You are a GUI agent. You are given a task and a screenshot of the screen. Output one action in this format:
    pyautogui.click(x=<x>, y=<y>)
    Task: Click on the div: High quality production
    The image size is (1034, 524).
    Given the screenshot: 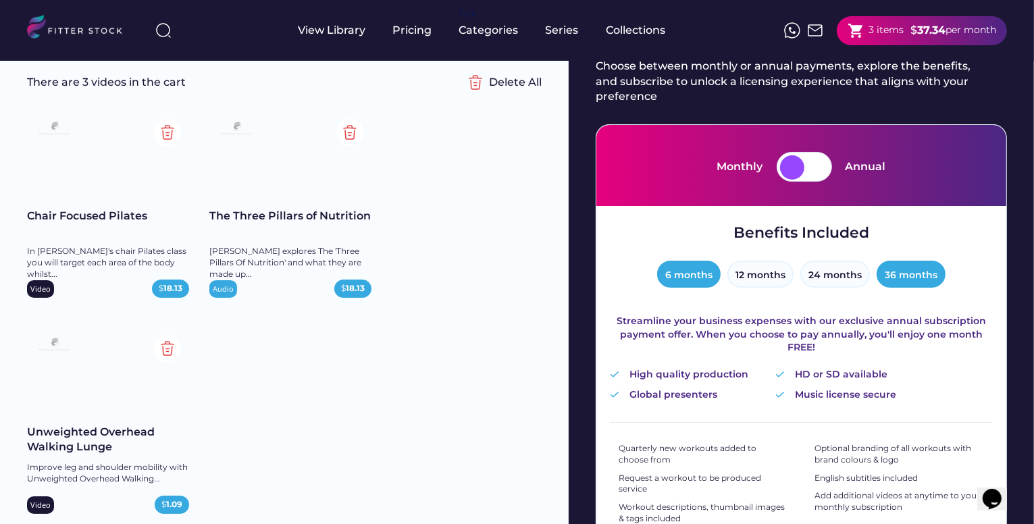 What is the action you would take?
    pyautogui.click(x=689, y=375)
    